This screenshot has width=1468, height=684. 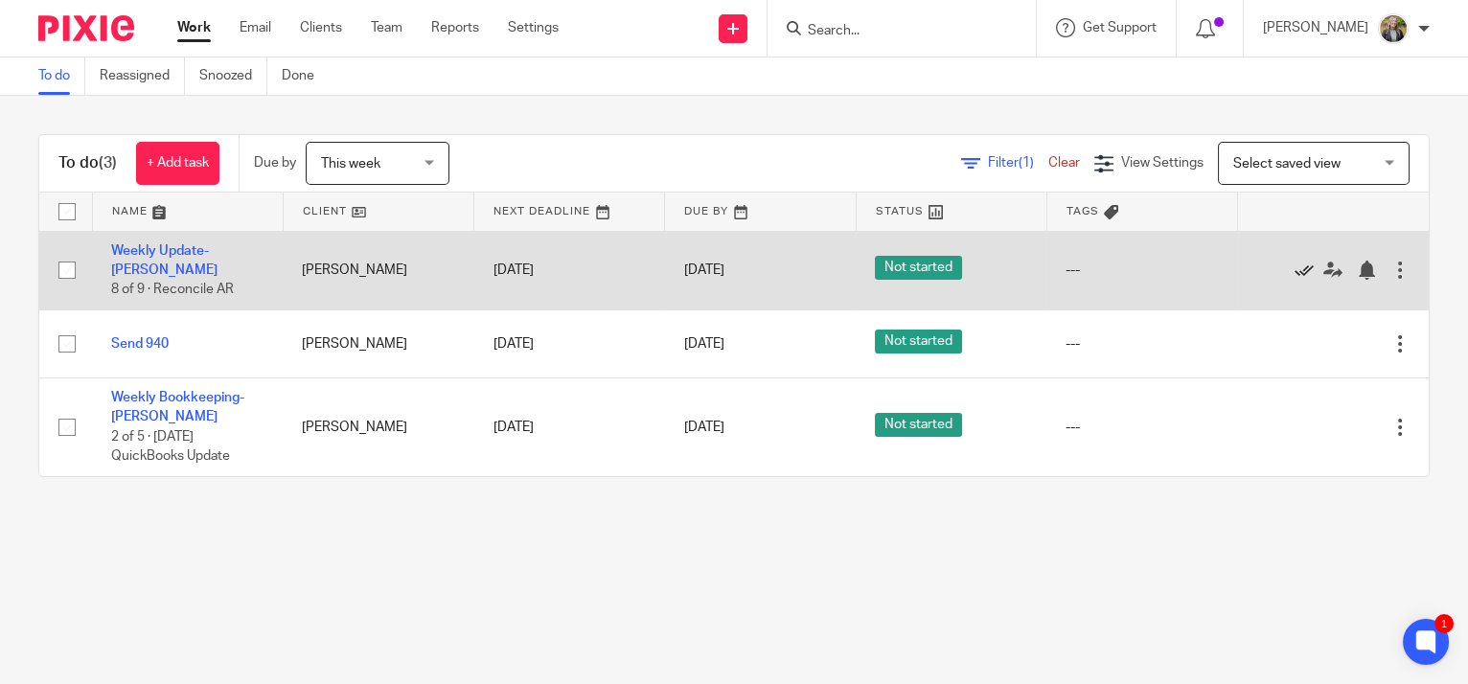 I want to click on input: Search, so click(x=892, y=32).